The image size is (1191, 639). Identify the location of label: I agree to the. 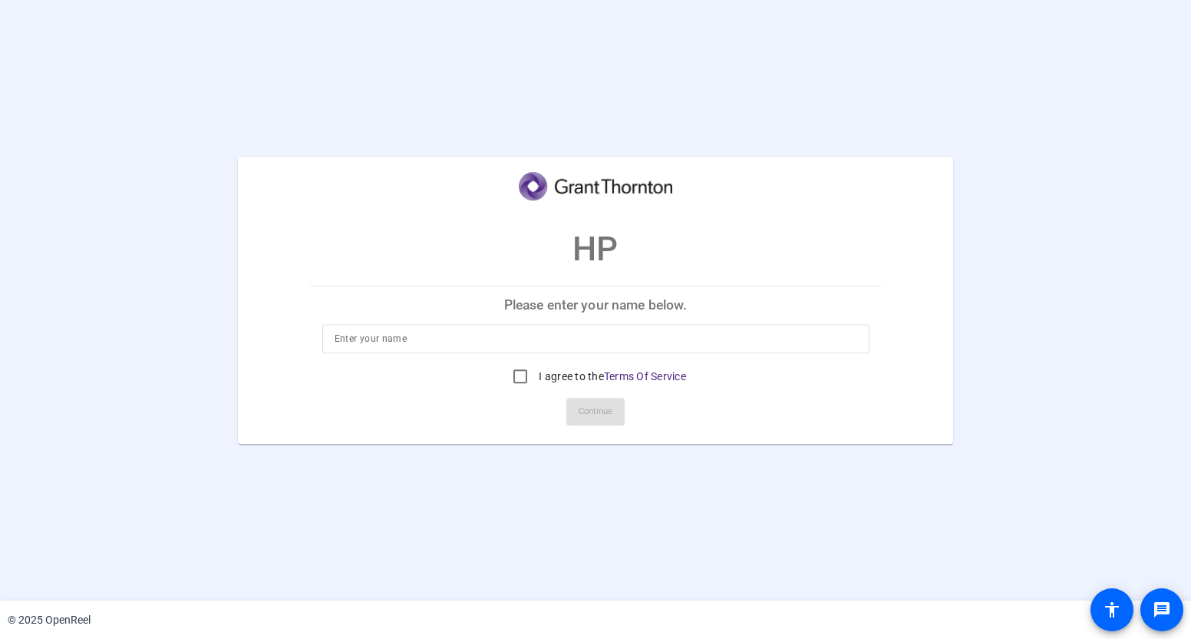
(611, 376).